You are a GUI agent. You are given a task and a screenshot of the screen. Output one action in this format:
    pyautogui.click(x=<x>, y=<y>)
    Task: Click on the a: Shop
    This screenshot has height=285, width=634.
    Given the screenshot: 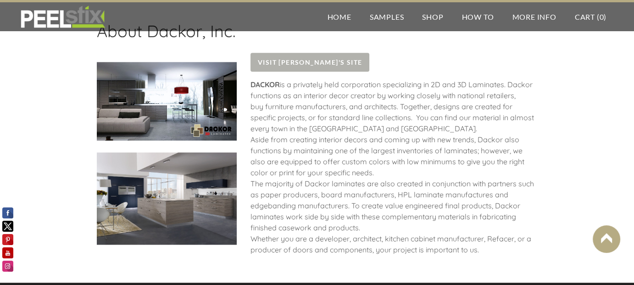 What is the action you would take?
    pyautogui.click(x=433, y=17)
    